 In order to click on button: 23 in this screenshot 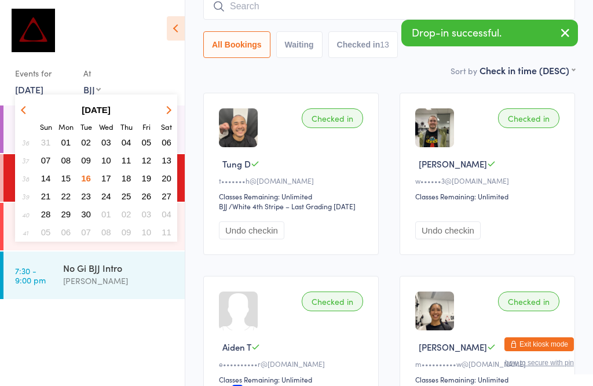, I will do `click(86, 196)`.